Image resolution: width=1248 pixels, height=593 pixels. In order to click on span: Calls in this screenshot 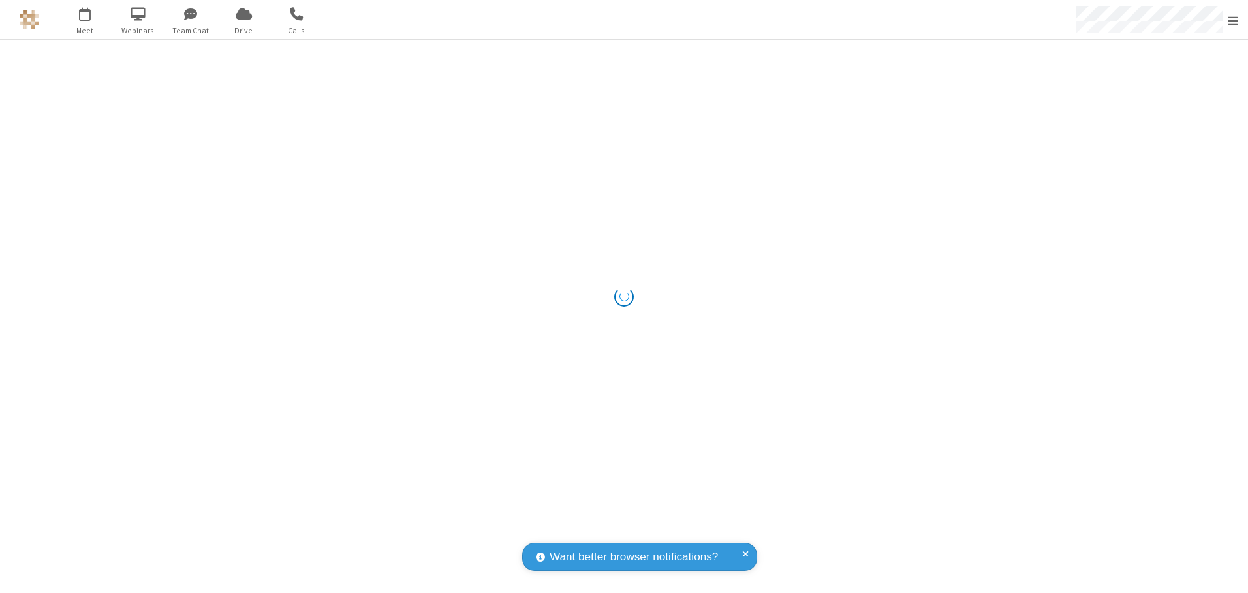, I will do `click(296, 31)`.